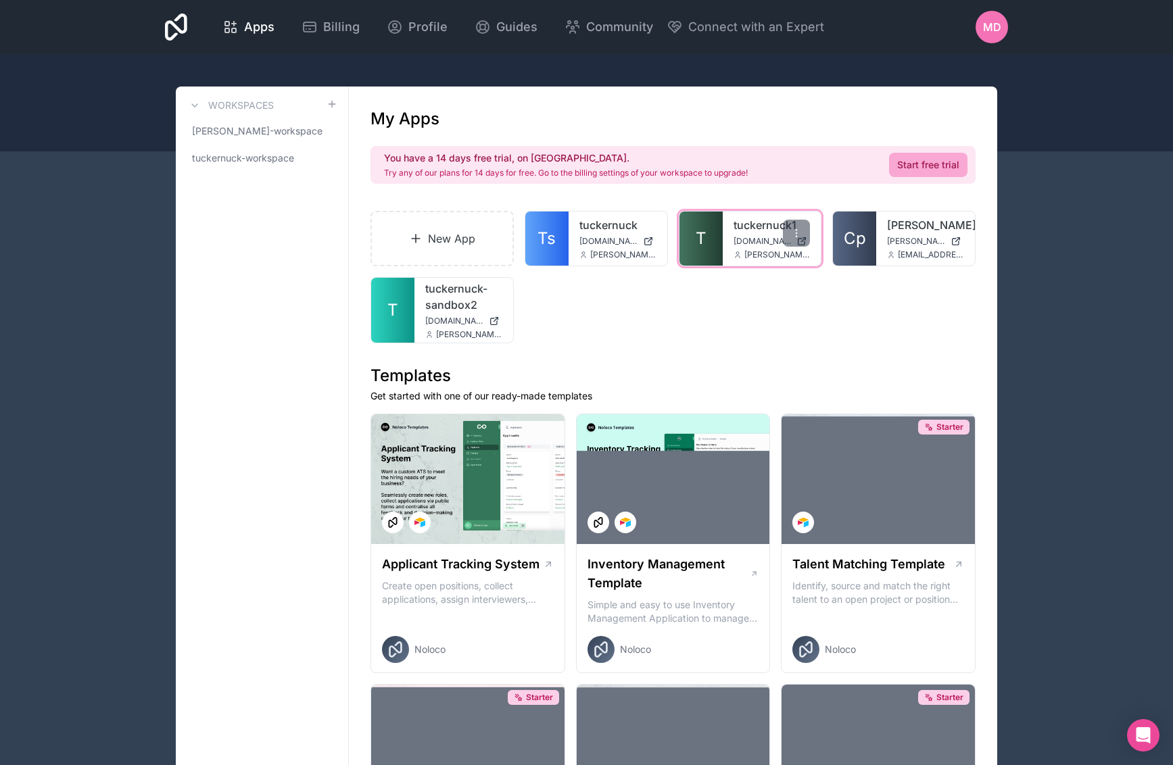  What do you see at coordinates (546, 239) in the screenshot?
I see `span: Ts` at bounding box center [546, 239].